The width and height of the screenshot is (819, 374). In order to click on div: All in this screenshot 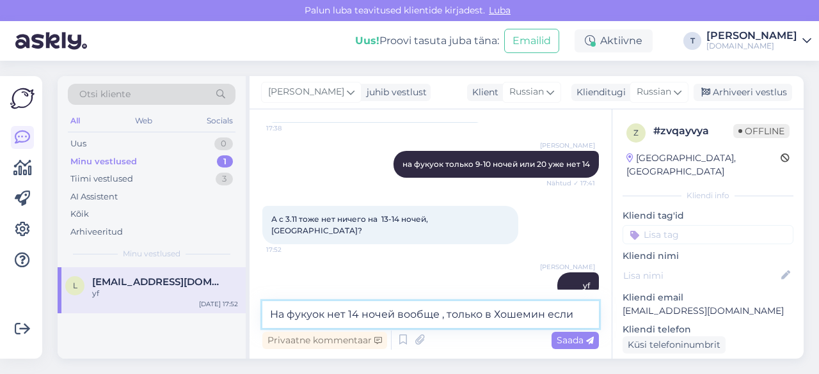, I will do `click(75, 121)`.